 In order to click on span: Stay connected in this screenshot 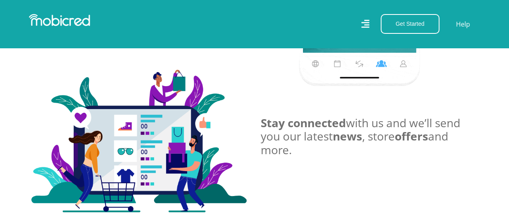, I will do `click(304, 122)`.